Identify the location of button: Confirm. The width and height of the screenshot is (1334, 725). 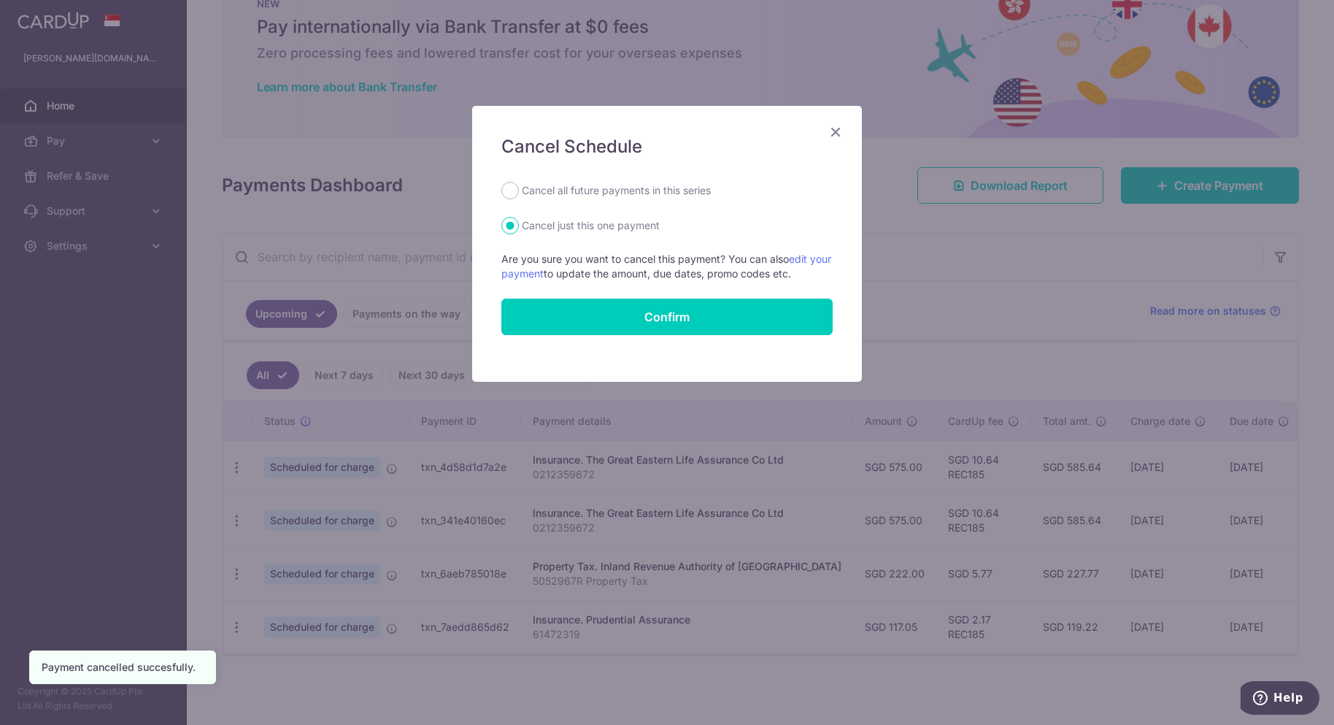
(667, 317).